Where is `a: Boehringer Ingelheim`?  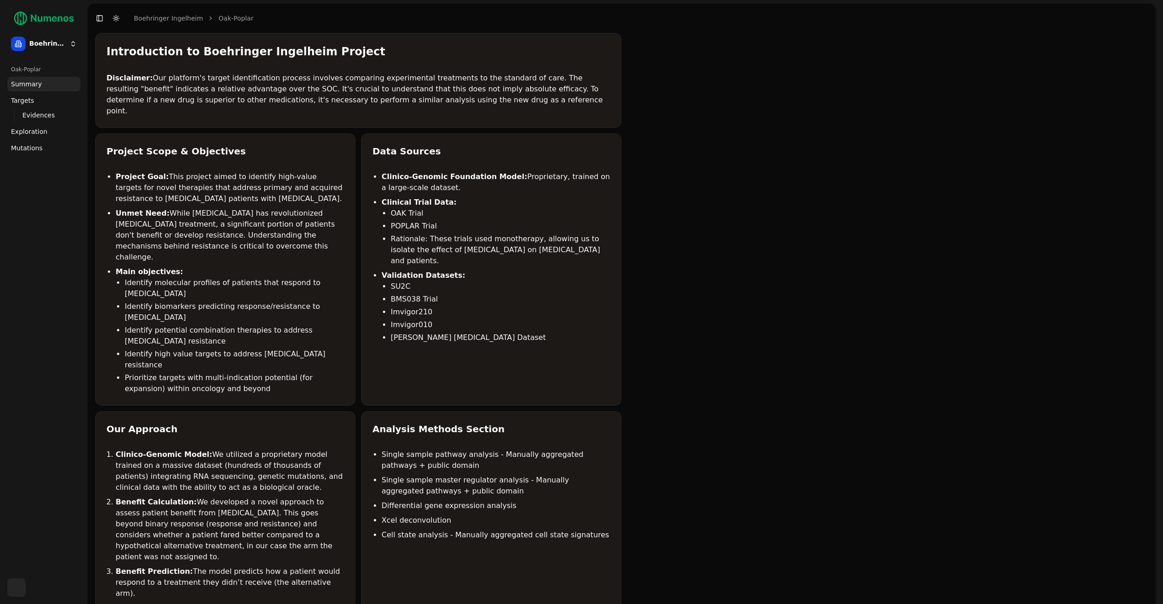 a: Boehringer Ingelheim is located at coordinates (168, 18).